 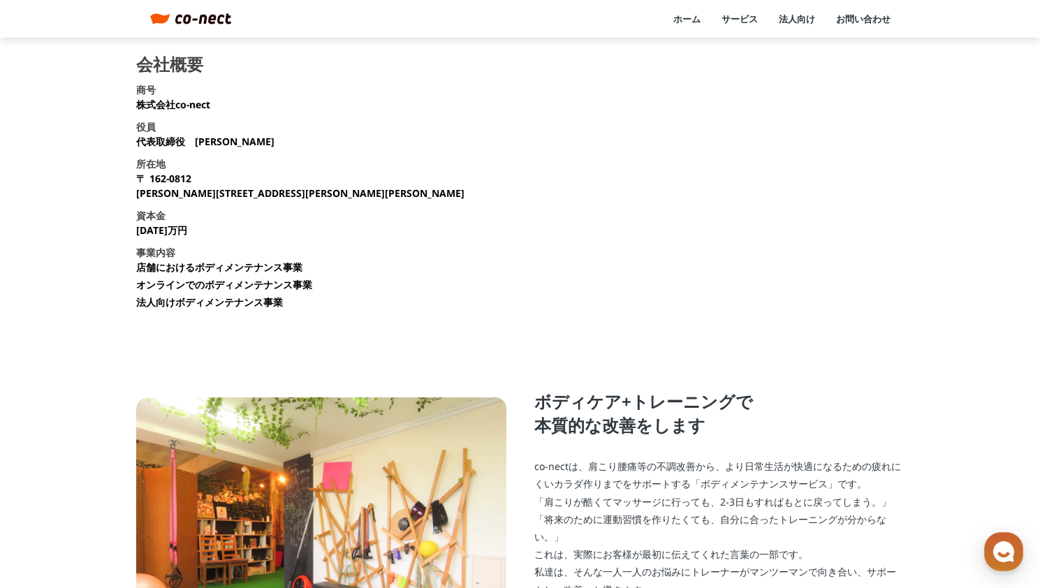 I want to click on a: ホーム, so click(x=687, y=19).